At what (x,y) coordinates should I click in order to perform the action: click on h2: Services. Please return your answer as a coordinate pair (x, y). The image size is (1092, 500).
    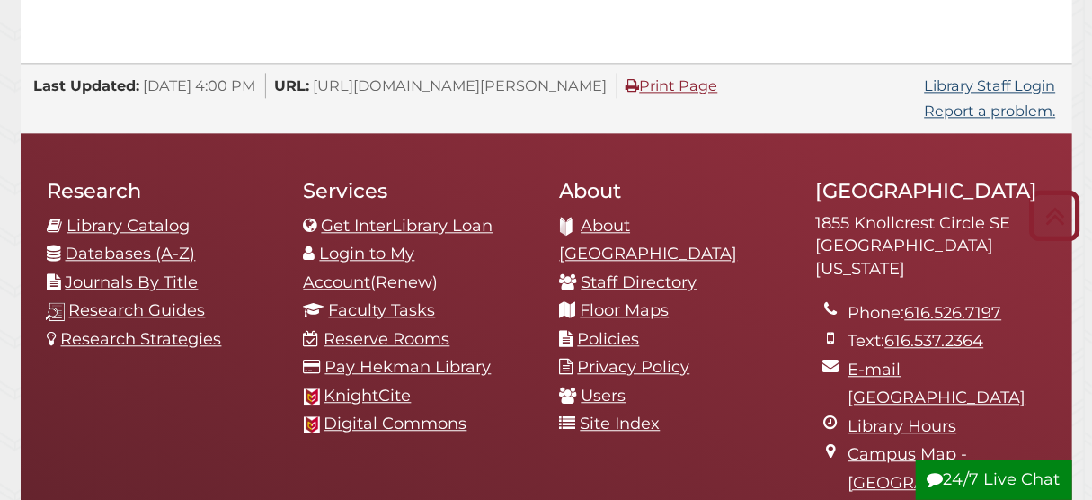
    Looking at the image, I should click on (418, 190).